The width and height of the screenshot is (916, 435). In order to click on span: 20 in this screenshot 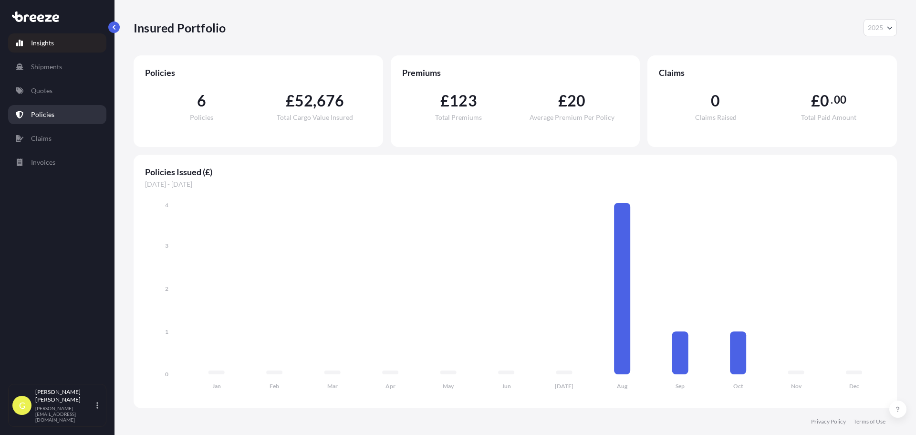, I will do `click(576, 101)`.